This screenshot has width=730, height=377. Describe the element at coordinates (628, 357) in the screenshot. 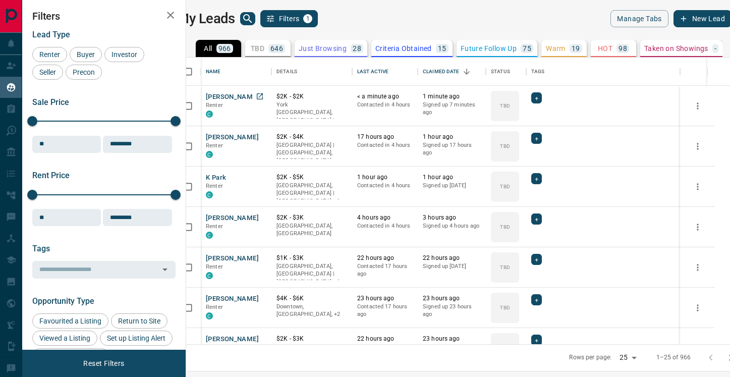

I see `div: 25` at that location.